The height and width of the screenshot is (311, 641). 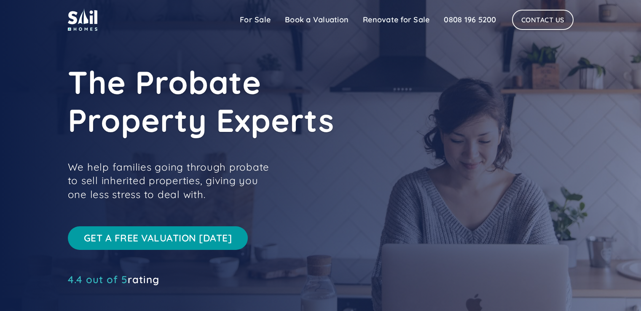 I want to click on a: Book a Valuation, so click(x=317, y=20).